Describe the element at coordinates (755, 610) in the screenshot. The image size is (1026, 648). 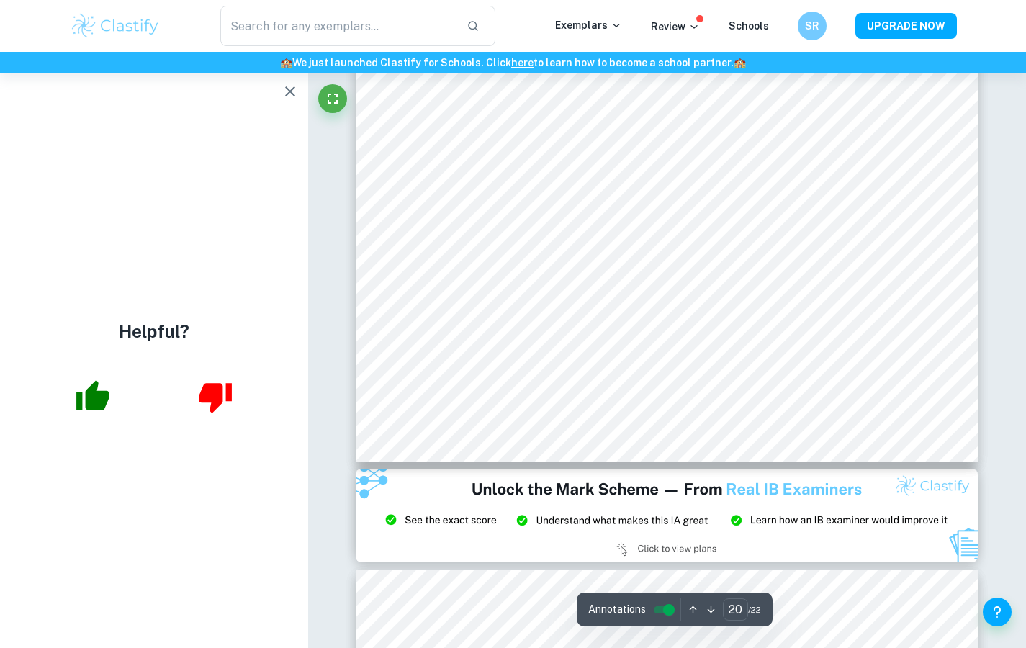
I see `span: / 22` at that location.